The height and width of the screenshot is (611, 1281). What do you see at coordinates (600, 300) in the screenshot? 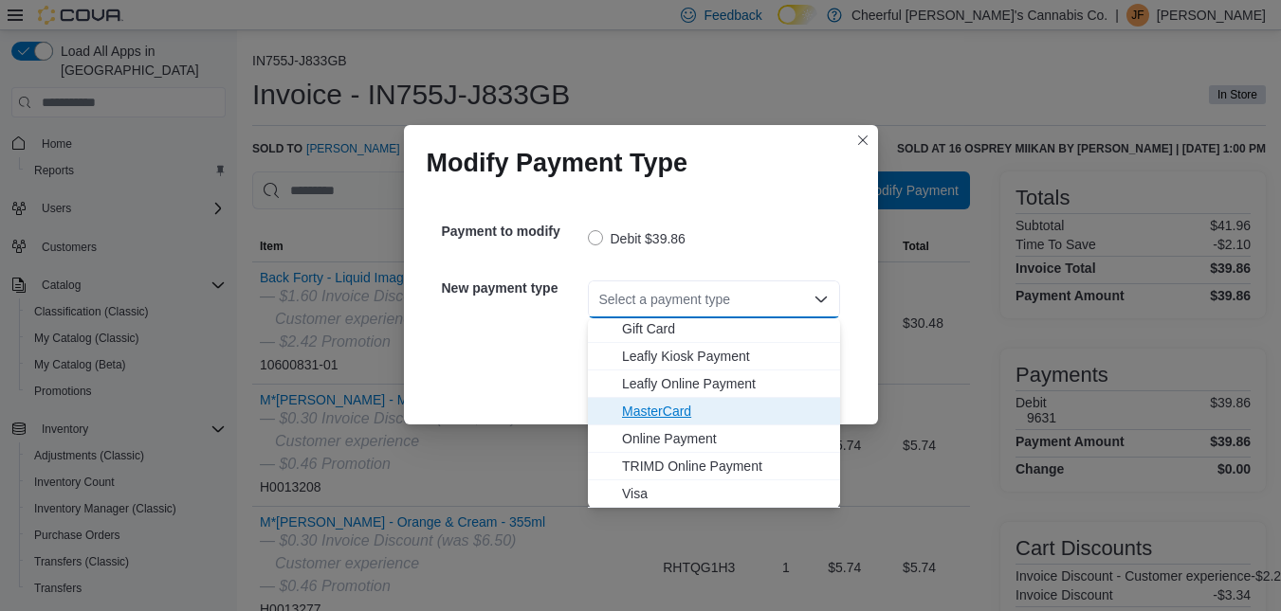
I see `input: Accessible screen reader label` at bounding box center [600, 300].